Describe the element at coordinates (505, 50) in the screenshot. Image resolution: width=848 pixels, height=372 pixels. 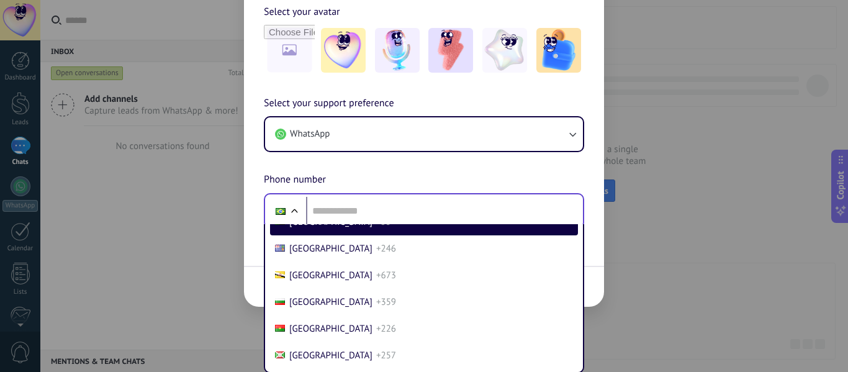
I see `img: -4.jpeg` at that location.